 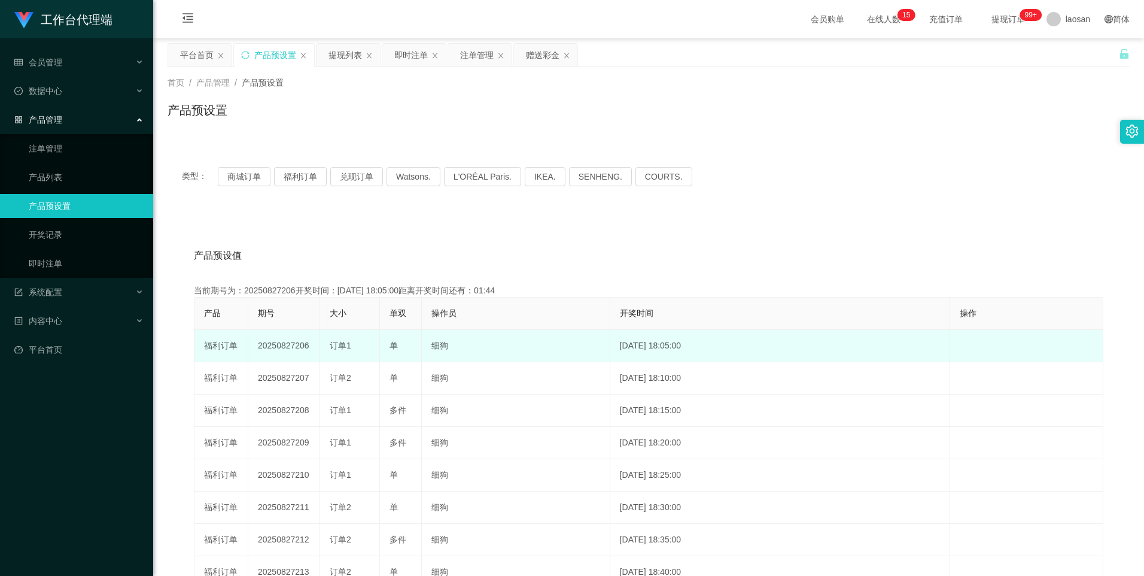 What do you see at coordinates (200, 177) in the screenshot?
I see `span: 类型：` at bounding box center [200, 177].